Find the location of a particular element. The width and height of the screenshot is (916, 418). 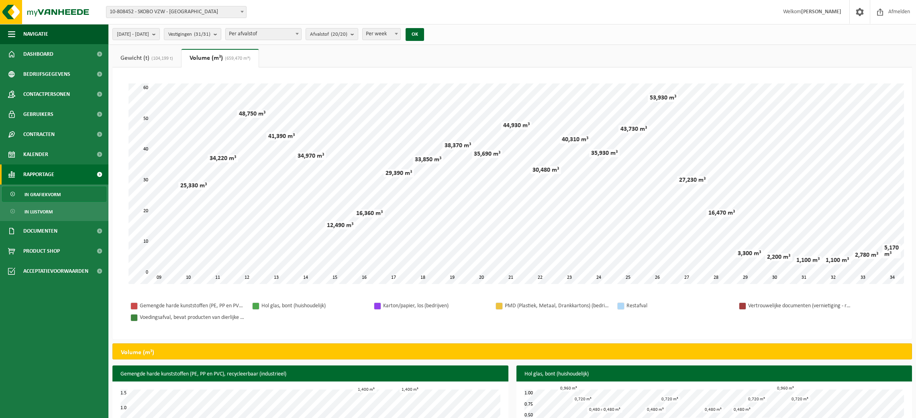

div: 53,930 m³ is located at coordinates (663, 98).